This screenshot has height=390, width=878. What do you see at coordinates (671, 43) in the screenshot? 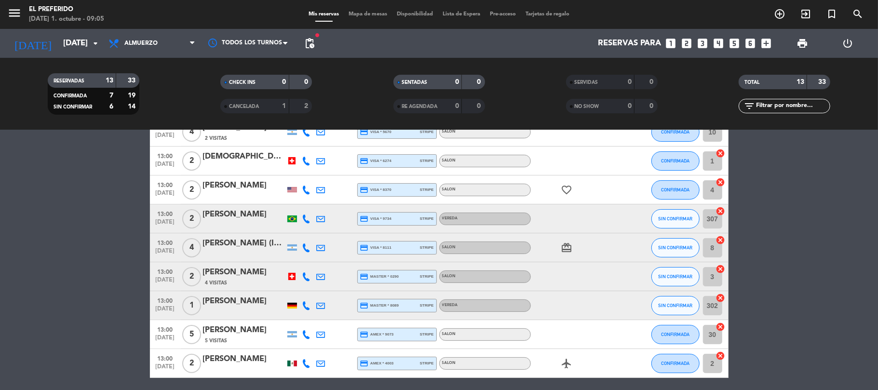
I see `i: looks_one` at bounding box center [671, 43].